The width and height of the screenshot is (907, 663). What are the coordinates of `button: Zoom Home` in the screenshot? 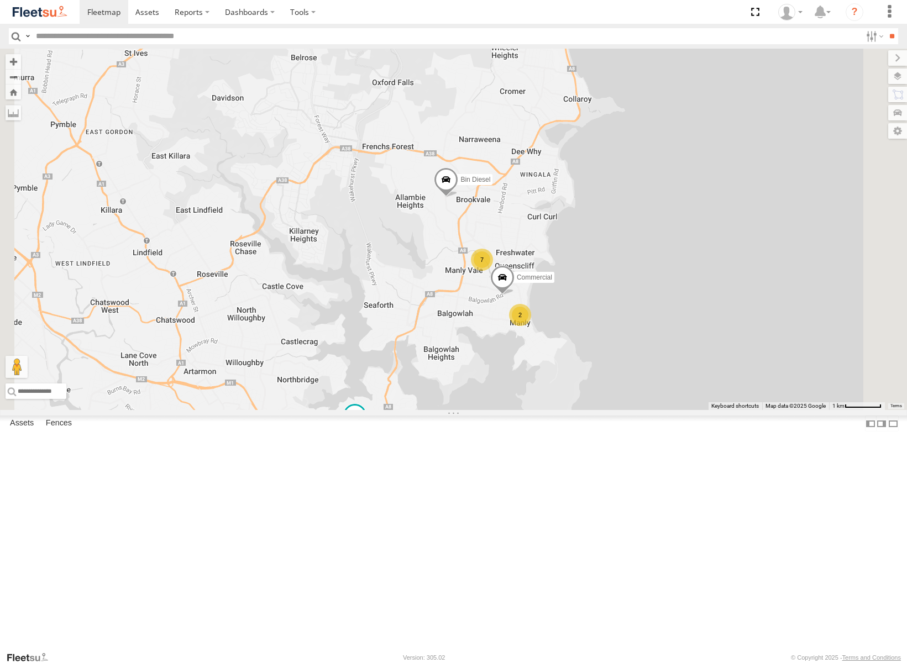 It's located at (13, 92).